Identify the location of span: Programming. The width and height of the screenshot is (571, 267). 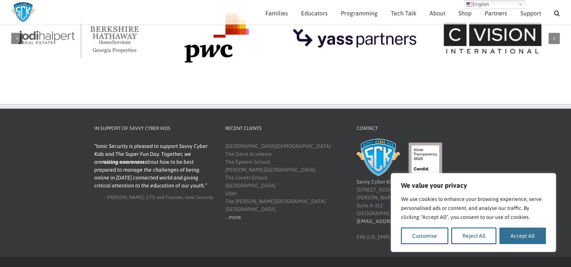
(359, 13).